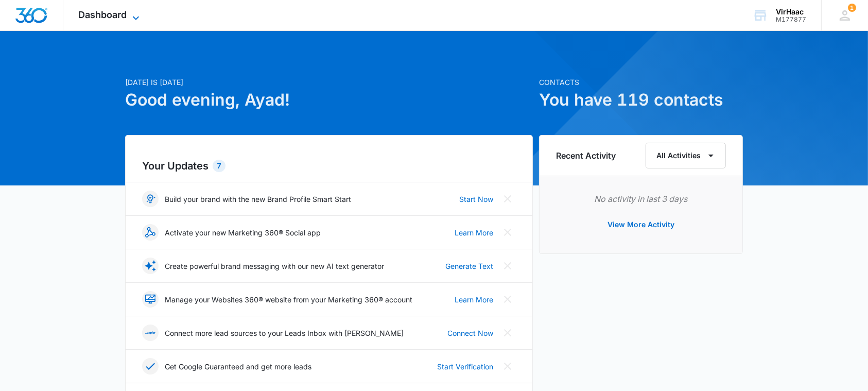 The height and width of the screenshot is (391, 868). What do you see at coordinates (586, 155) in the screenshot?
I see `h6: Recent Activity` at bounding box center [586, 155].